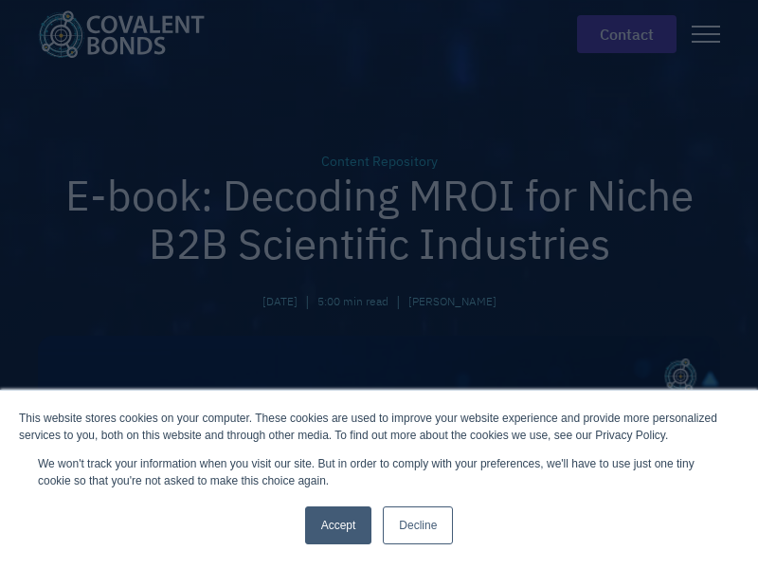 The height and width of the screenshot is (569, 758). I want to click on a: contact, so click(627, 34).